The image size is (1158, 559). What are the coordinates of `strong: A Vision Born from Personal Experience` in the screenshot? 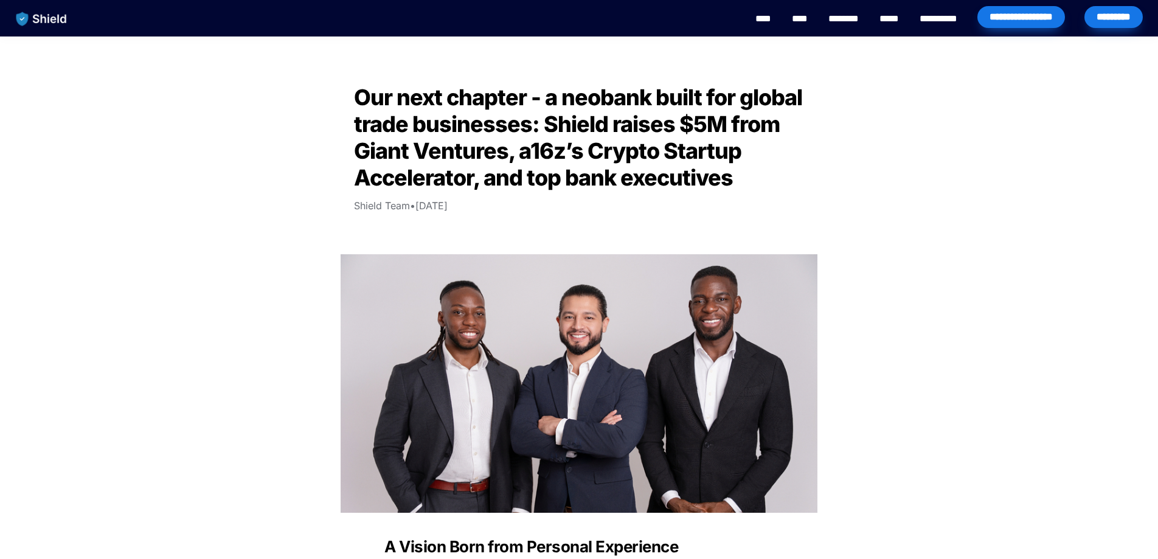 It's located at (531, 546).